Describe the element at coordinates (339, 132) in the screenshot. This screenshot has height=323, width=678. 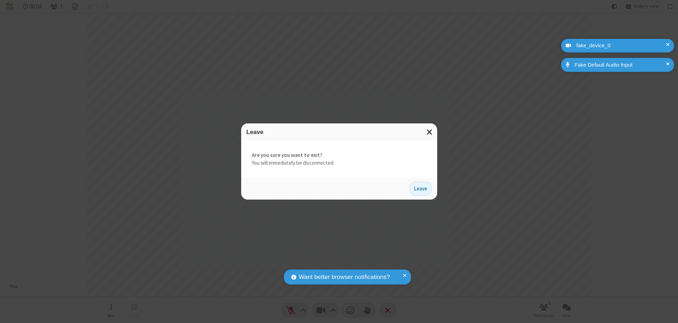
I see `h3: Leave` at that location.